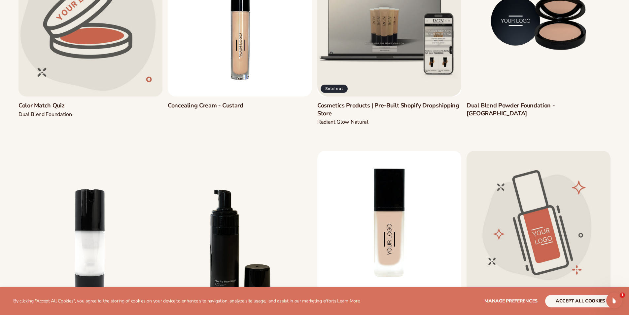 Image resolution: width=629 pixels, height=315 pixels. I want to click on a: Learn More, so click(348, 300).